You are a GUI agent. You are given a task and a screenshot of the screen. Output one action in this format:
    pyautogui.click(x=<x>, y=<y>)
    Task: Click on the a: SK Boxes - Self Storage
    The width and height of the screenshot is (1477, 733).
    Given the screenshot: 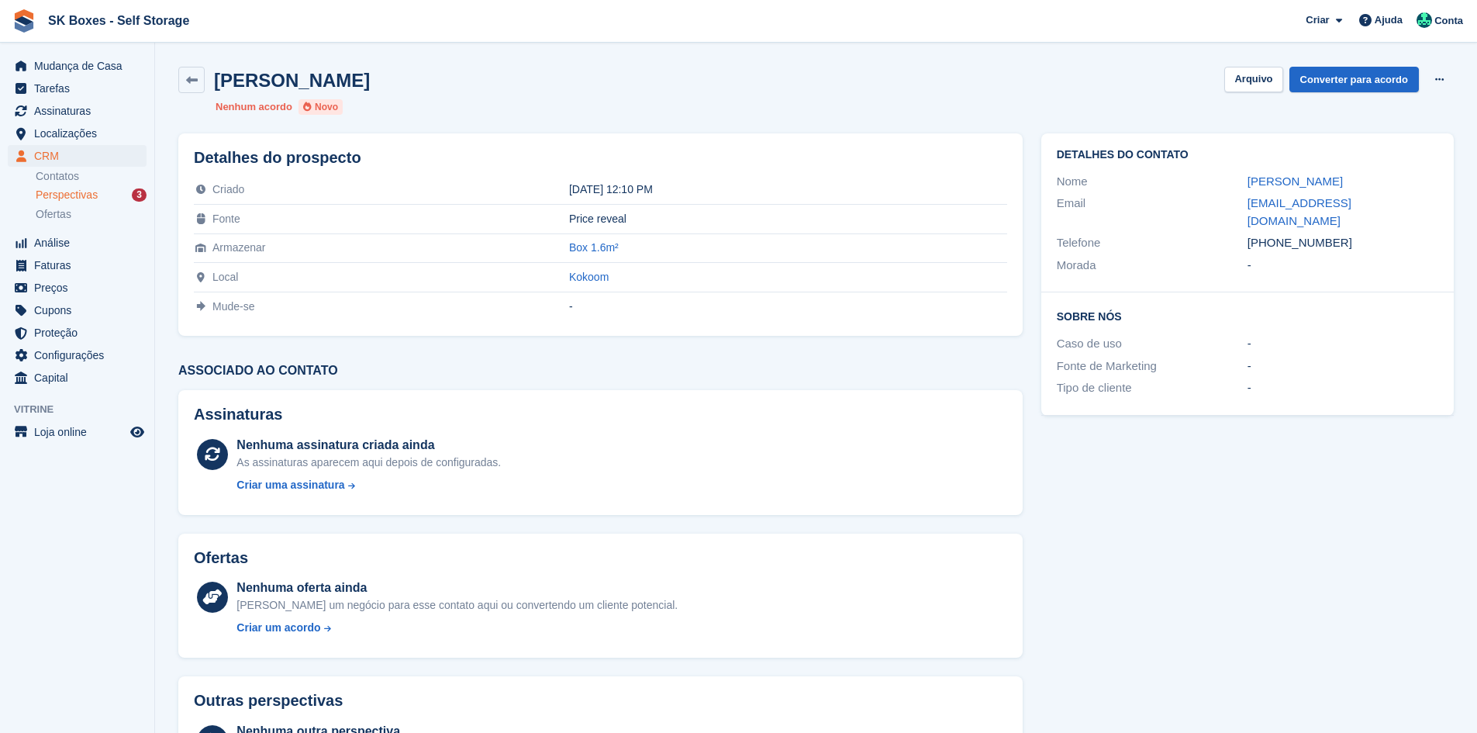 What is the action you would take?
    pyautogui.click(x=119, y=20)
    